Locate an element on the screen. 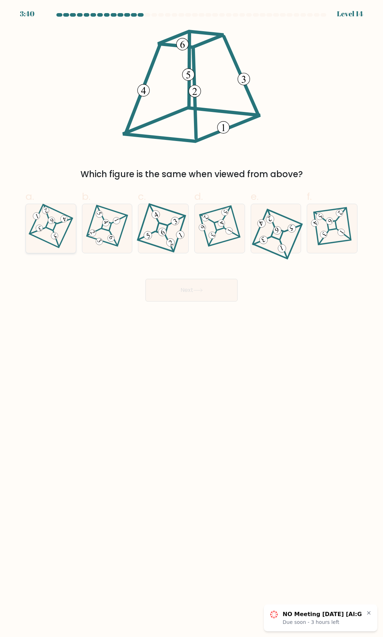  span: c. is located at coordinates (142, 196).